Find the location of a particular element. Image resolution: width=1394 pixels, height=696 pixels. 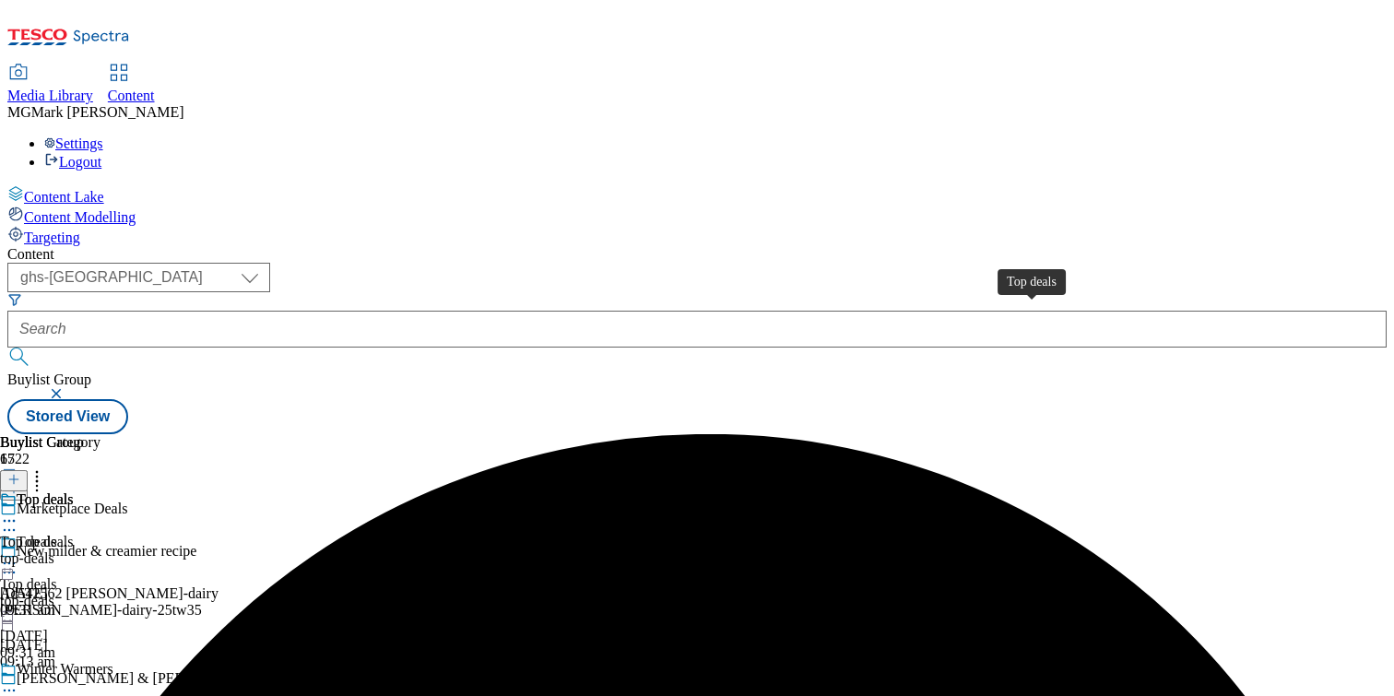

a: Content Lake is located at coordinates (697, 195).